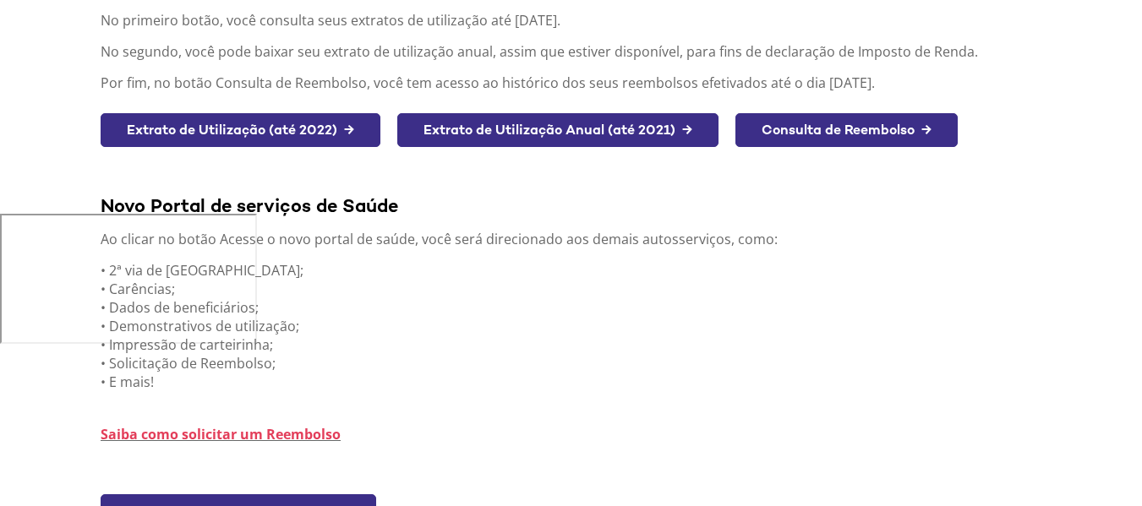 The image size is (1142, 506). What do you see at coordinates (577, 83) in the screenshot?
I see `p: Por fim, no botão Consulta de Reembolso, você tem acesso ao histórico dos seus reembolsos efetiva...` at bounding box center [577, 83].